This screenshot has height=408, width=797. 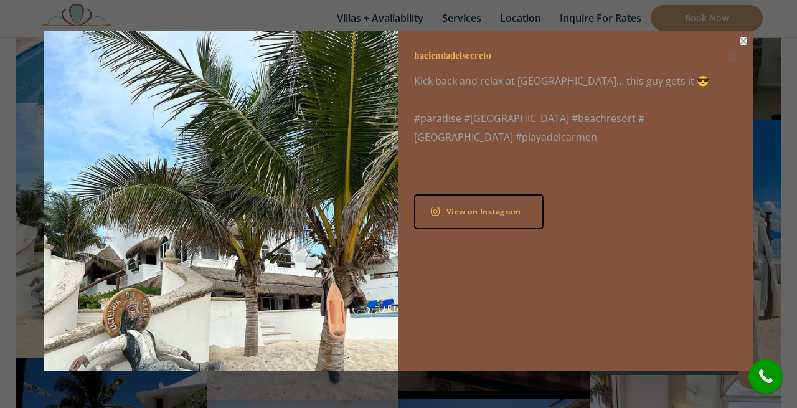 I want to click on a: instagram, so click(x=479, y=212).